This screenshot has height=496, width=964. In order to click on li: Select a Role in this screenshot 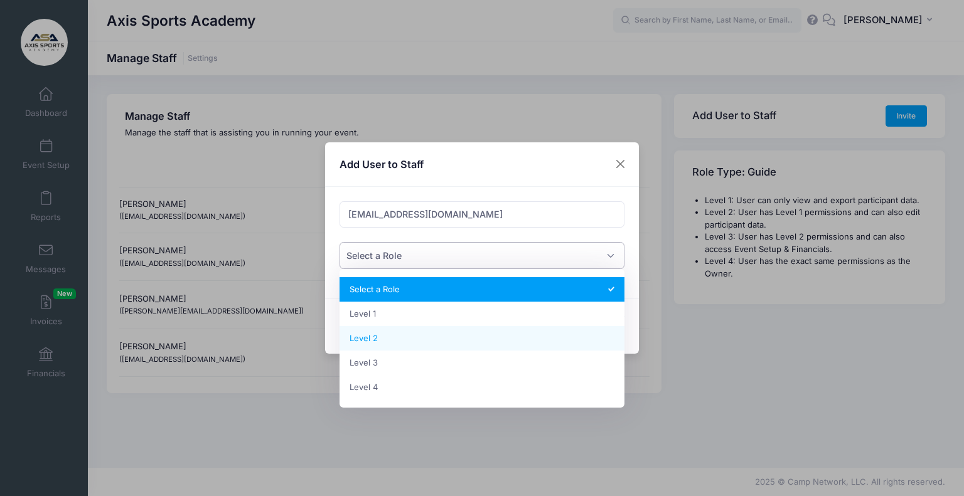, I will do `click(482, 289)`.